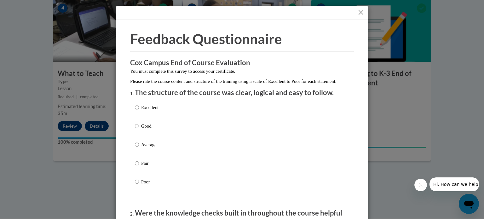 The image size is (484, 219). I want to click on input: Good, so click(137, 126).